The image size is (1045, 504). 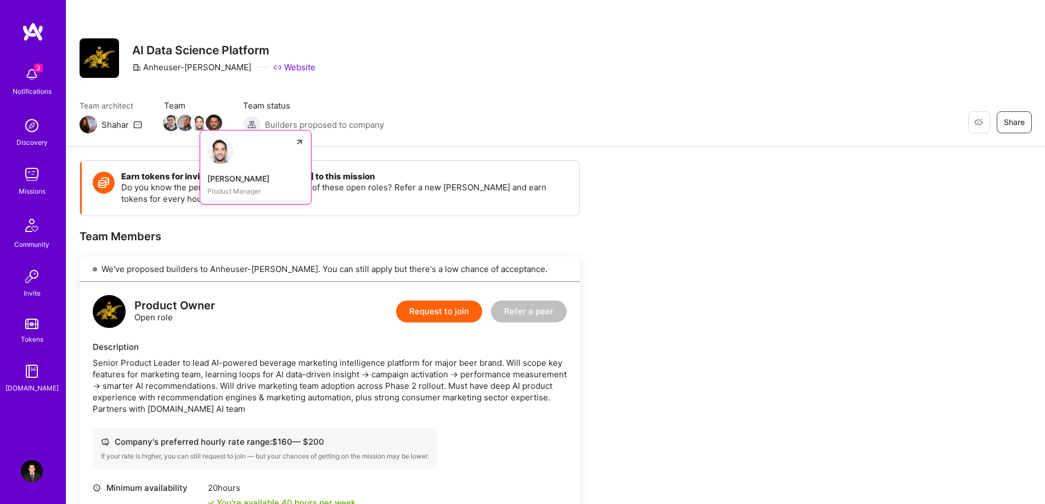 What do you see at coordinates (32, 339) in the screenshot?
I see `div: Tokens` at bounding box center [32, 339].